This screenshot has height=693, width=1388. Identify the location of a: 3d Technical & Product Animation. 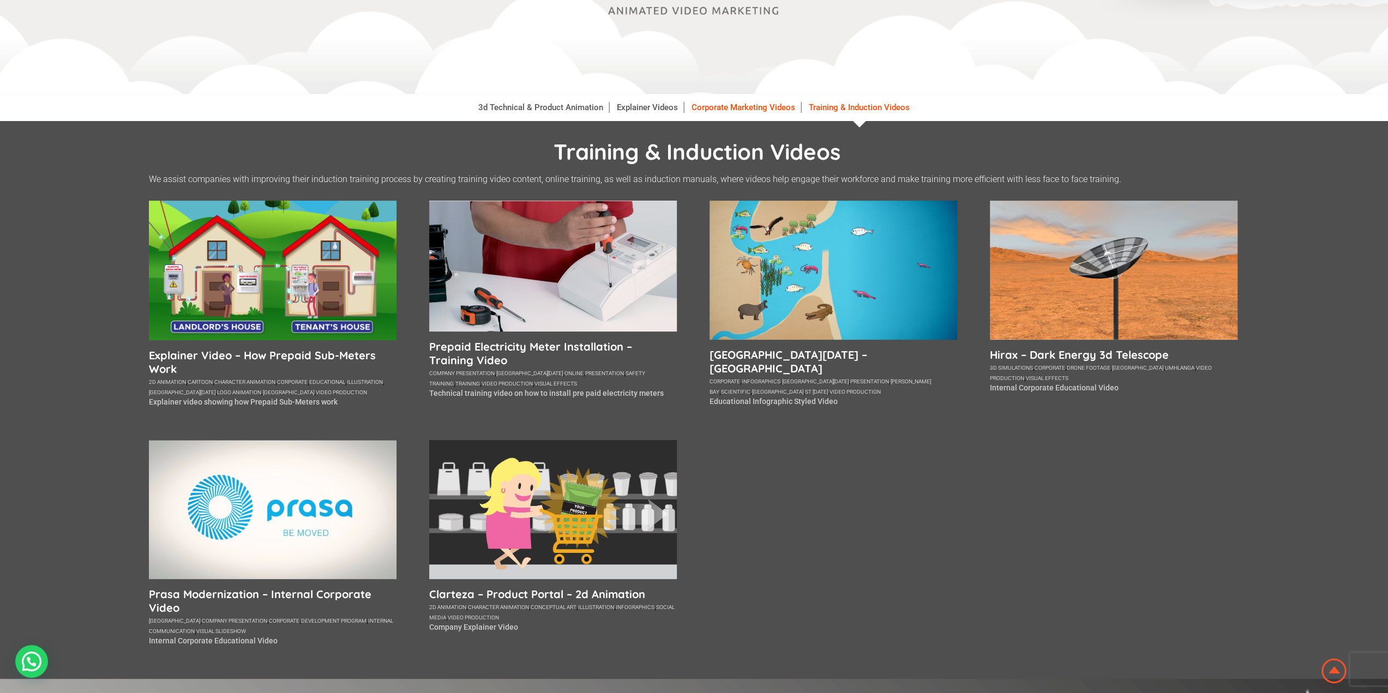
(541, 107).